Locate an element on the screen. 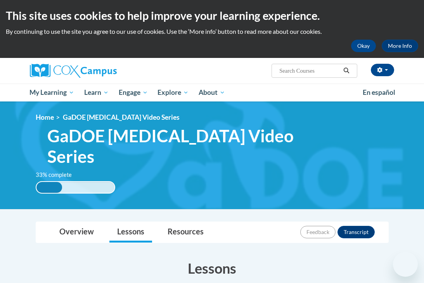 This screenshot has height=283, width=424. span: About is located at coordinates (212, 92).